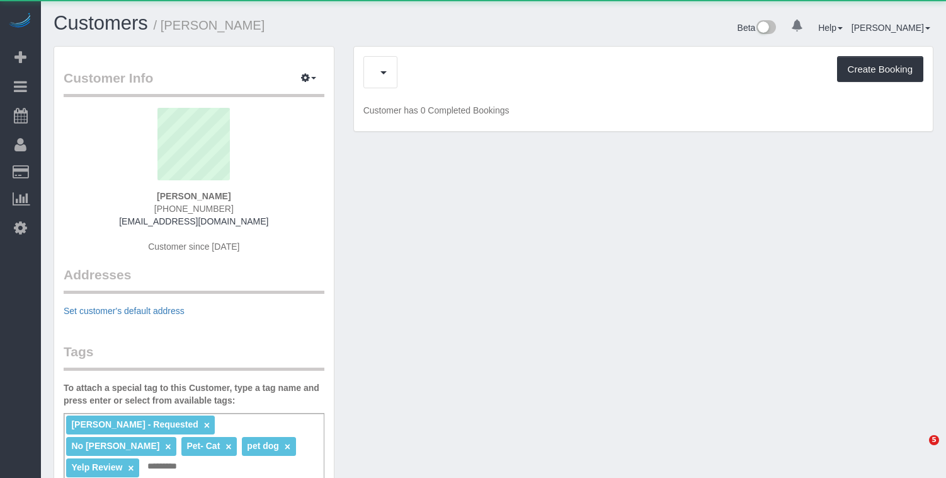 This screenshot has width=946, height=478. Describe the element at coordinates (194, 83) in the screenshot. I see `legend: Customer Info` at that location.